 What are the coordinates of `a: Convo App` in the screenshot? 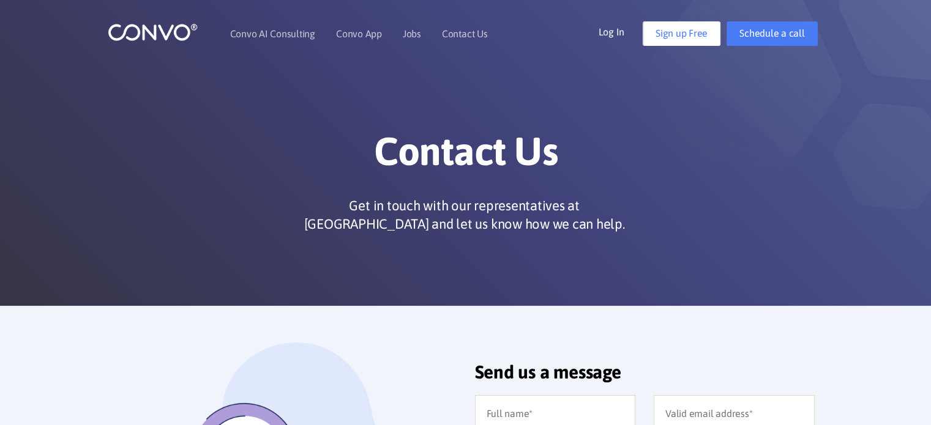 It's located at (359, 34).